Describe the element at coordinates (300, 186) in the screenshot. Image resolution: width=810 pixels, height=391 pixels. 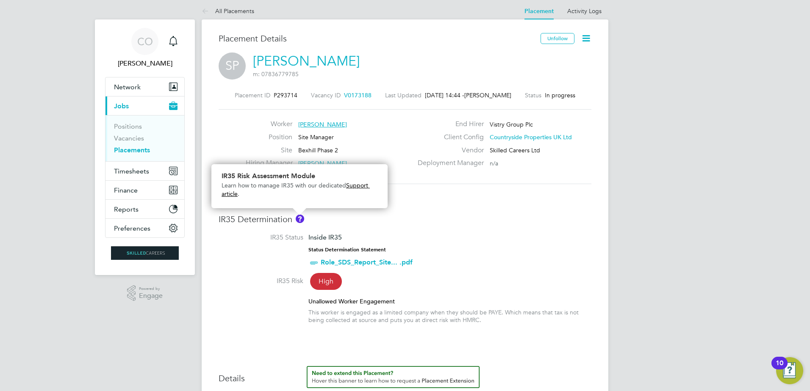
I see `div: About IR35` at that location.